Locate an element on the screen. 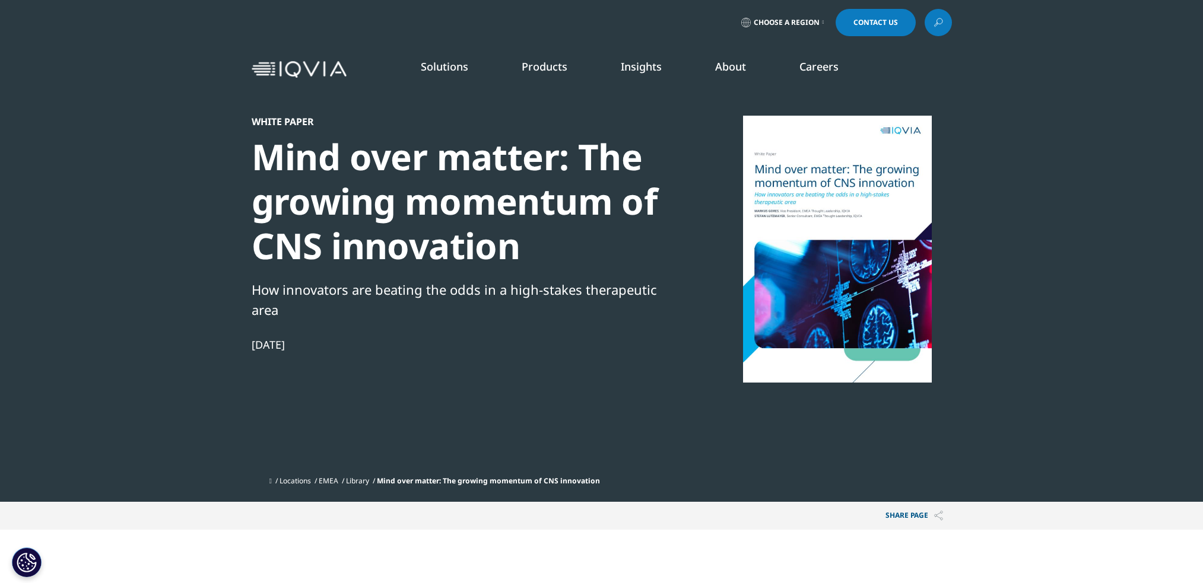  div: How innovators are beating the odds in a high-stakes therapeutic area is located at coordinates (455, 300).